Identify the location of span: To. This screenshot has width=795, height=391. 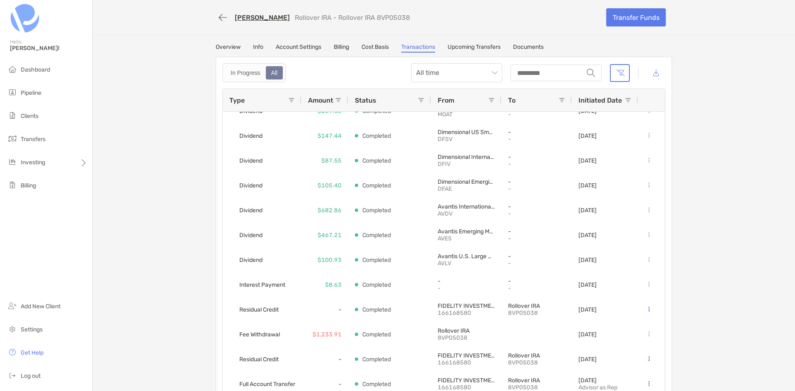
(512, 100).